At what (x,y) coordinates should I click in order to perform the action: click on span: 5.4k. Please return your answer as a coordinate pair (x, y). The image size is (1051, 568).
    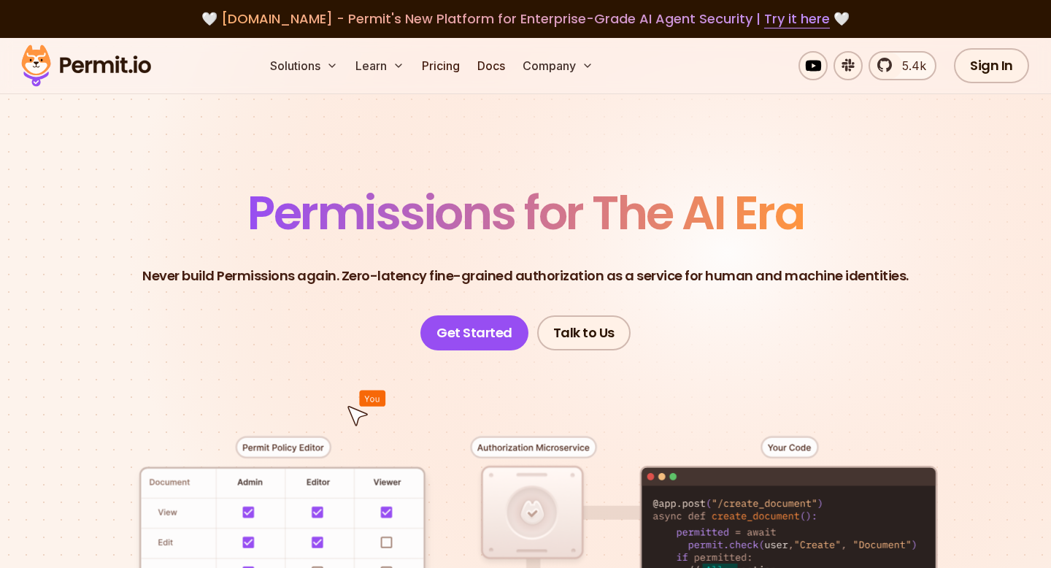
    Looking at the image, I should click on (909, 66).